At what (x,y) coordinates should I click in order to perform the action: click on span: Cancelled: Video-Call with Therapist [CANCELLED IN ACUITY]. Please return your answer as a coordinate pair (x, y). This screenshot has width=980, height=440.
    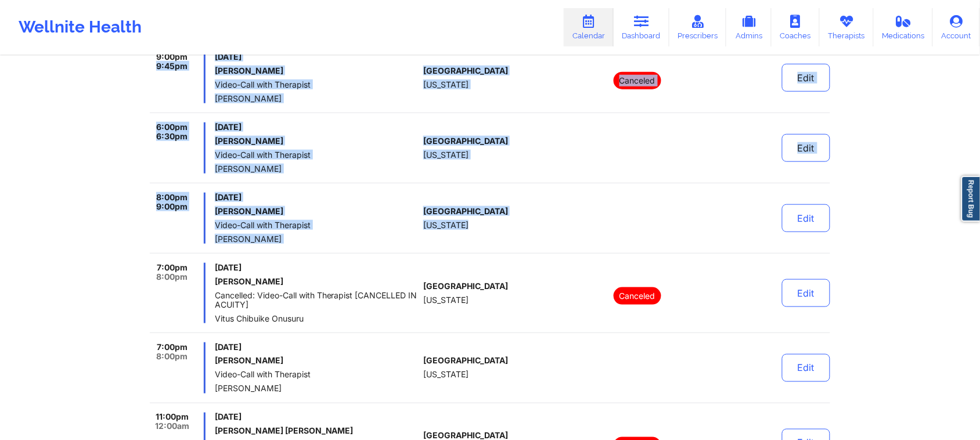
    Looking at the image, I should click on (316, 300).